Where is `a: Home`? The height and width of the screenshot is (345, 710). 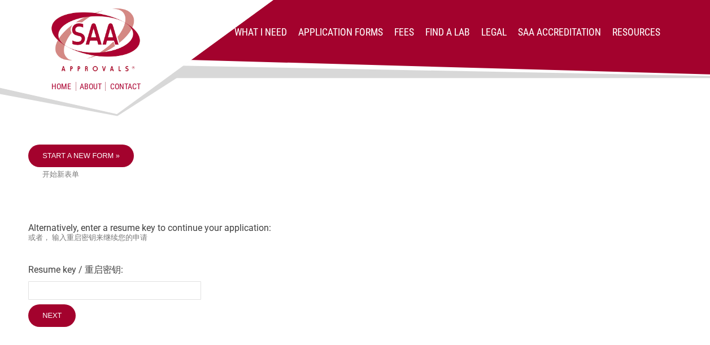 a: Home is located at coordinates (61, 86).